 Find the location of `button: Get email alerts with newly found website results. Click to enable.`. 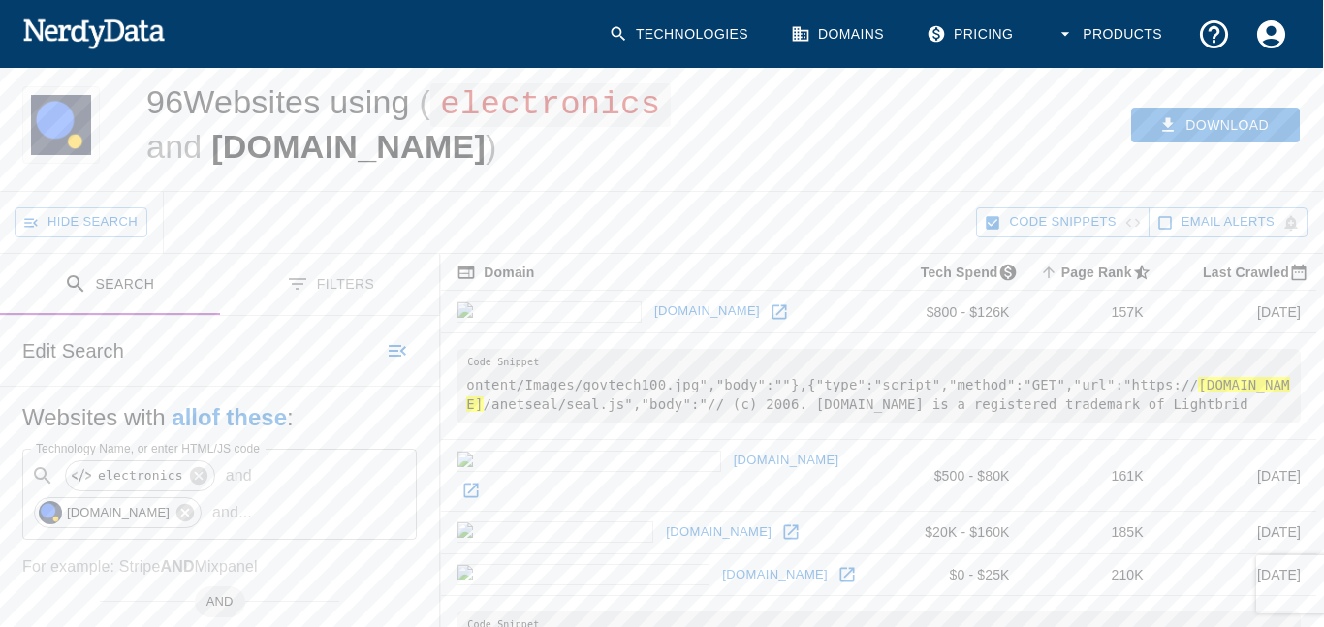

button: Get email alerts with newly found website results. Click to enable. is located at coordinates (1228, 222).